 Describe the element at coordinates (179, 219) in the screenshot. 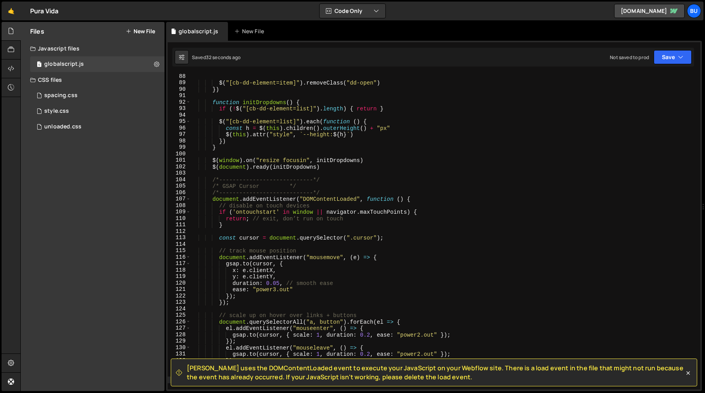

I see `div: 110` at that location.